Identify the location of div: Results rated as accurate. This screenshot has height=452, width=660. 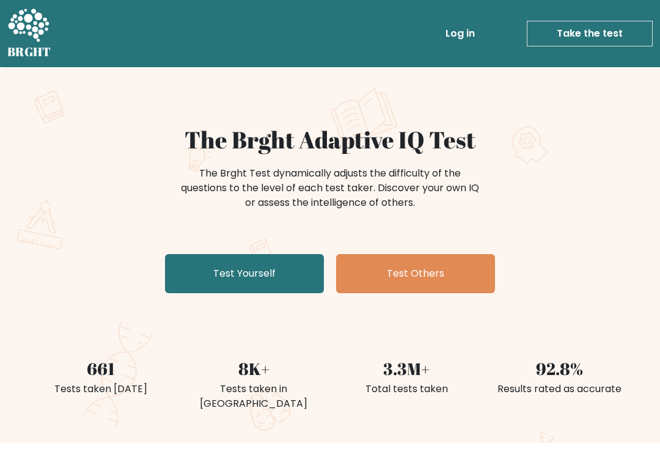
(559, 389).